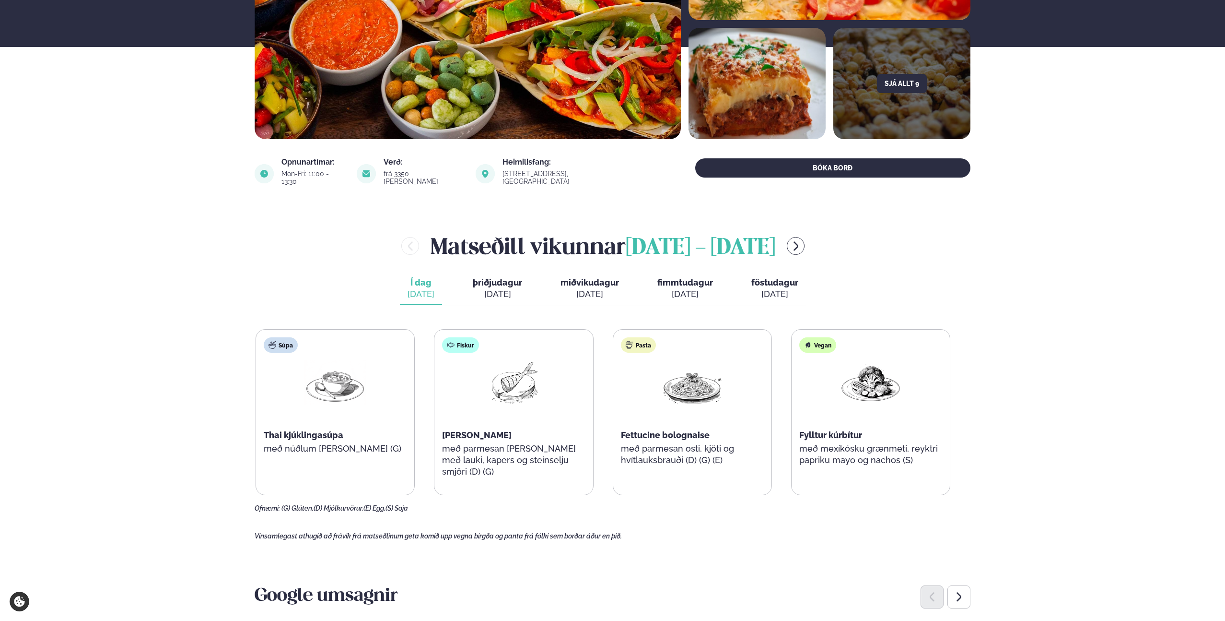  Describe the element at coordinates (612, 596) in the screenshot. I see `h3: Google umsagnir` at that location.